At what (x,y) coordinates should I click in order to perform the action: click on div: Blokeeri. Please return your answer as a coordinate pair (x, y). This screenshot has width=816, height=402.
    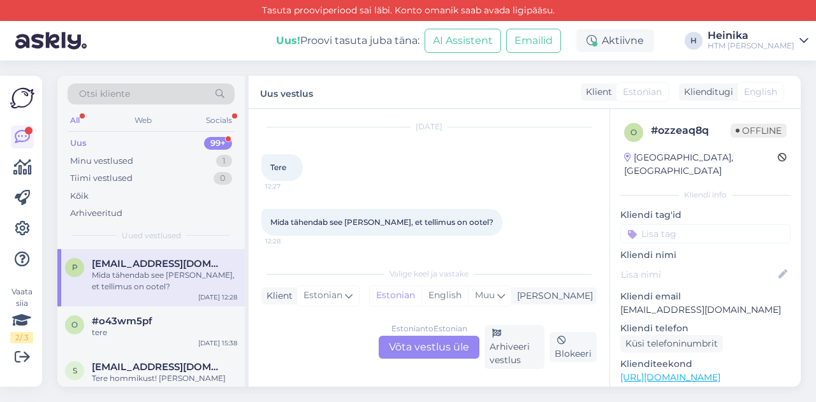
    Looking at the image, I should click on (573, 347).